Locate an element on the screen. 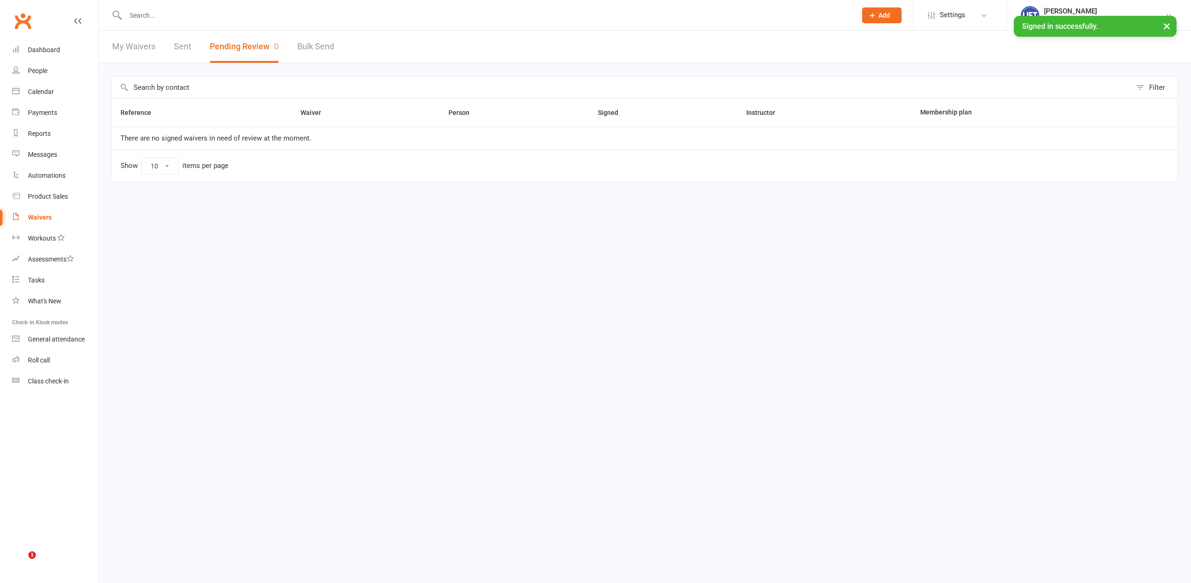 The image size is (1191, 583). input: Search... is located at coordinates (486, 15).